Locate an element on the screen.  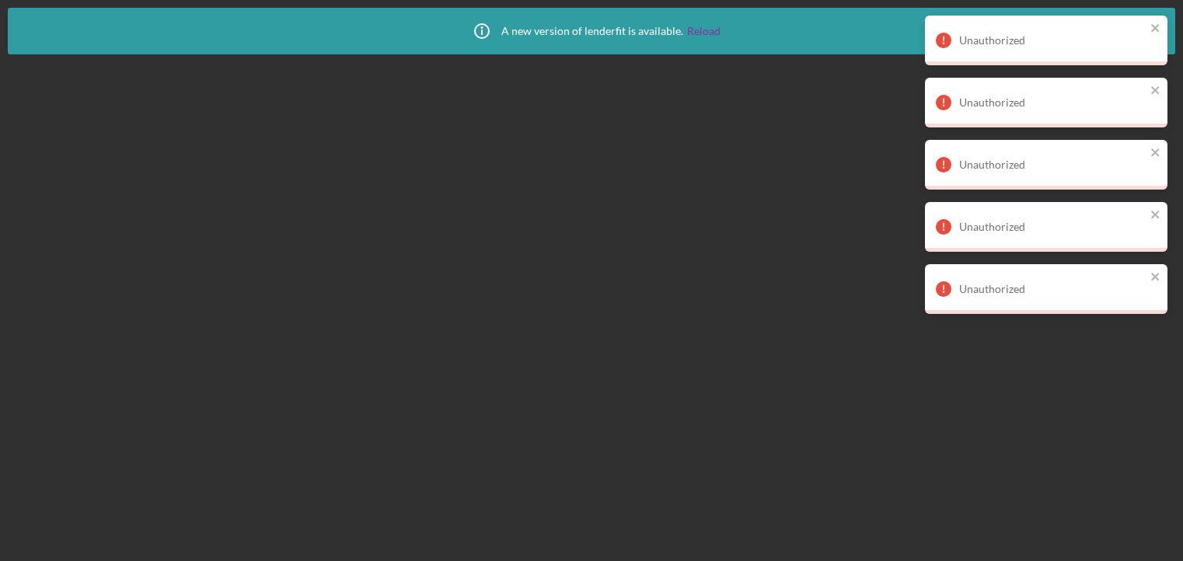
div: A new version of lenderfit is available. is located at coordinates (591, 31).